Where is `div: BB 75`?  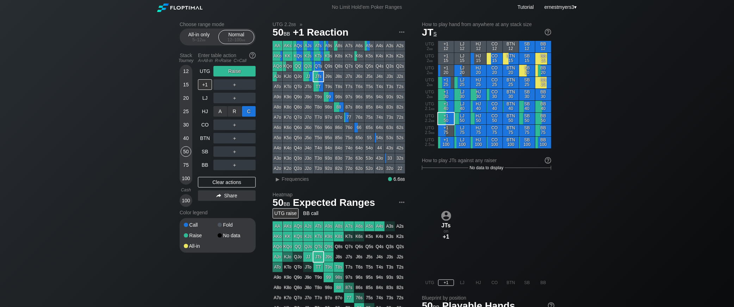 div: BB 75 is located at coordinates (543, 130).